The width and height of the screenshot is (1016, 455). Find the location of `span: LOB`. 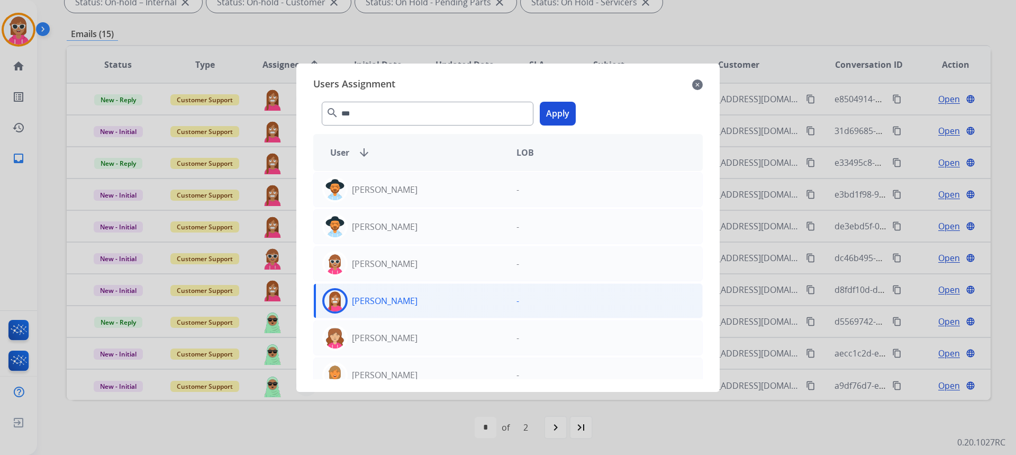

span: LOB is located at coordinates (525, 152).